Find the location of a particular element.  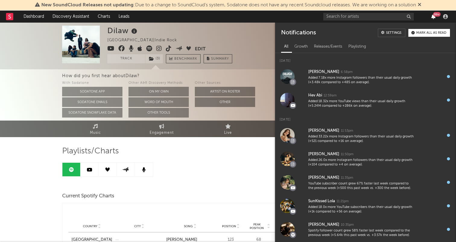

div: 11:21pm is located at coordinates (343, 201).